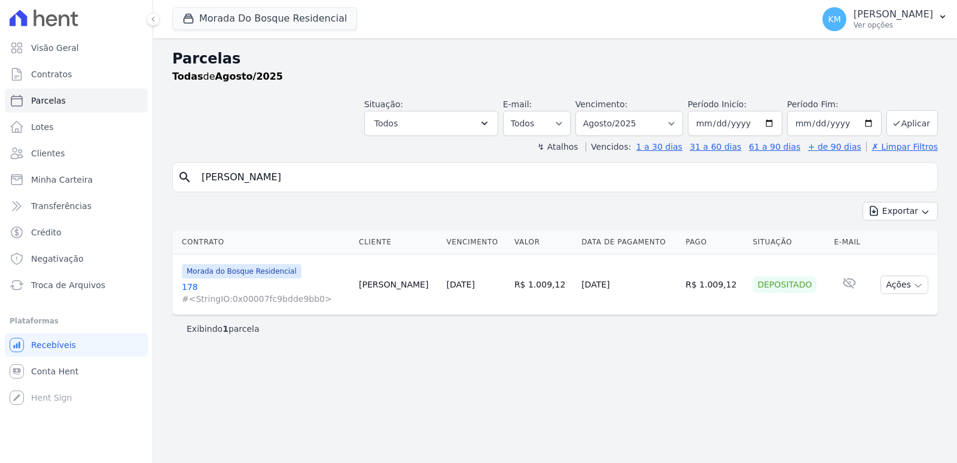  What do you see at coordinates (76, 259) in the screenshot?
I see `a: Negativação` at bounding box center [76, 259].